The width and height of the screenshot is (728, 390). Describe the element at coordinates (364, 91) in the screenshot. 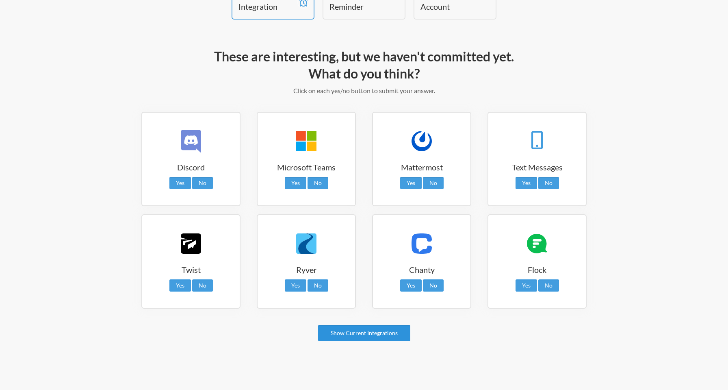

I see `p: Click on each yes/no button to submit your answer.` at that location.